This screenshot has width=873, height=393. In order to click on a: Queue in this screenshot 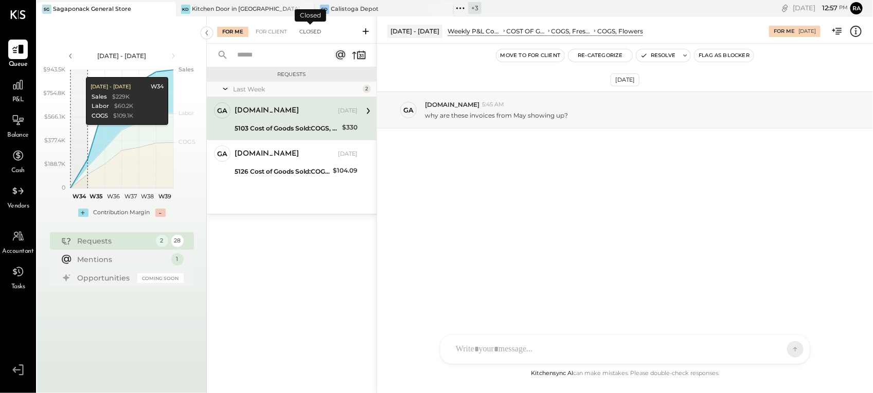, I will do `click(18, 55)`.